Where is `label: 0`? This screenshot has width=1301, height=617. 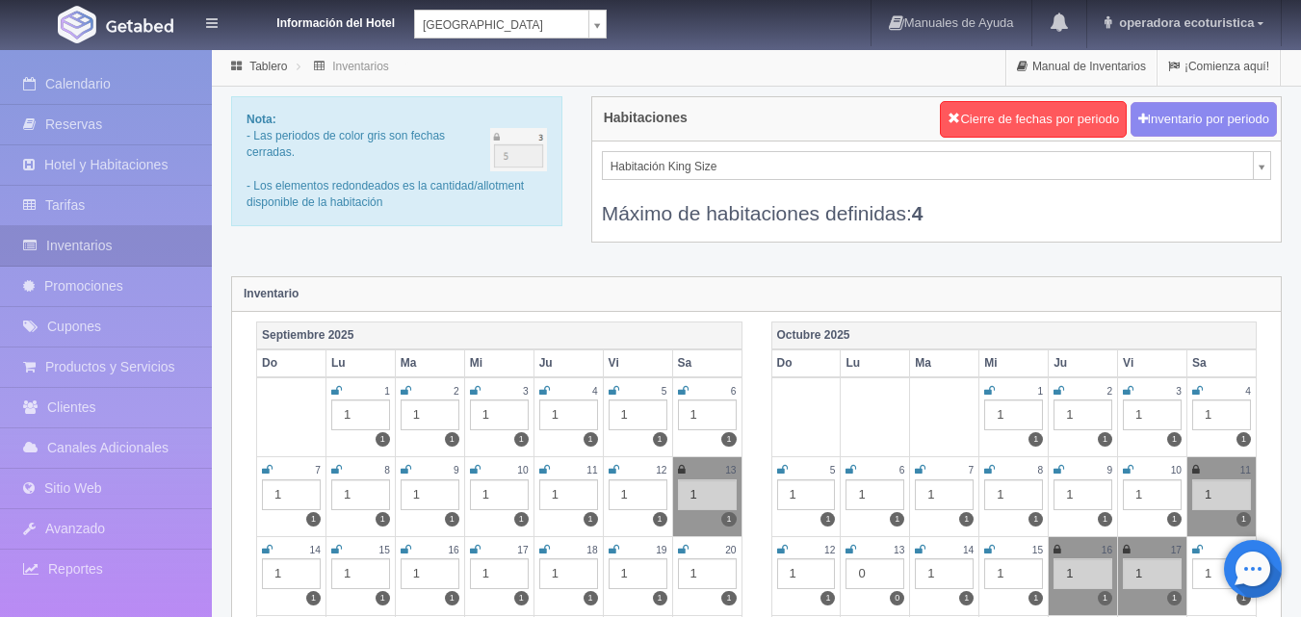 label: 0 is located at coordinates (897, 598).